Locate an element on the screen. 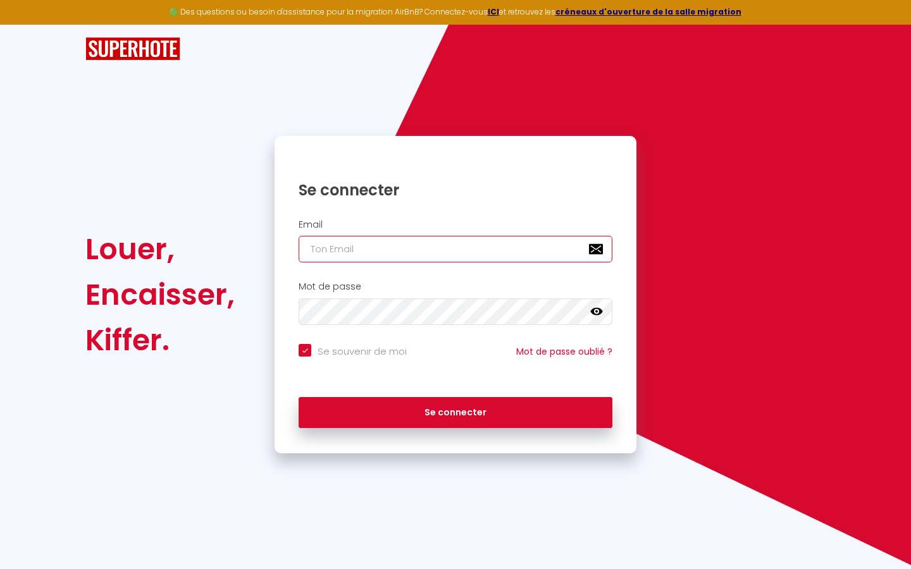  div: Encaisser, is located at coordinates (160, 295).